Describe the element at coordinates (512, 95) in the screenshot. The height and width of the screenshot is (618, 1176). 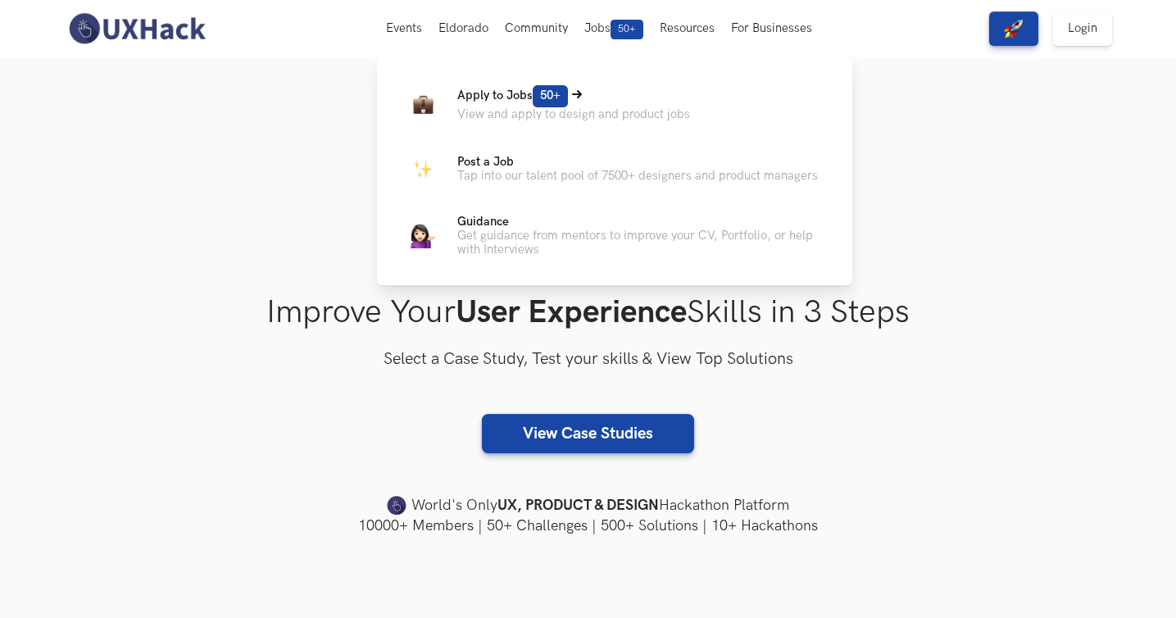
I see `span: Apply to Jobs` at that location.